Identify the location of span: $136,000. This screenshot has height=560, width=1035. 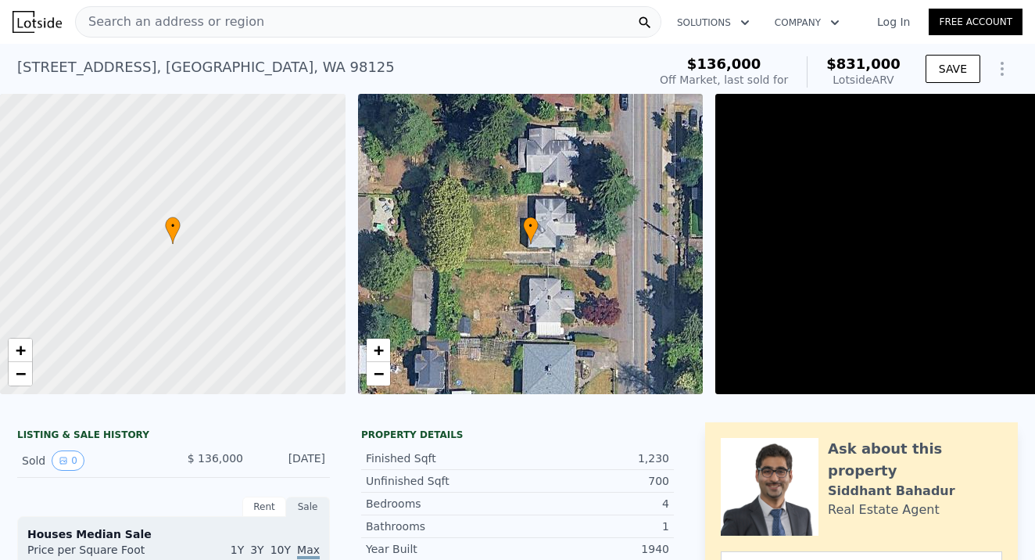
(724, 63).